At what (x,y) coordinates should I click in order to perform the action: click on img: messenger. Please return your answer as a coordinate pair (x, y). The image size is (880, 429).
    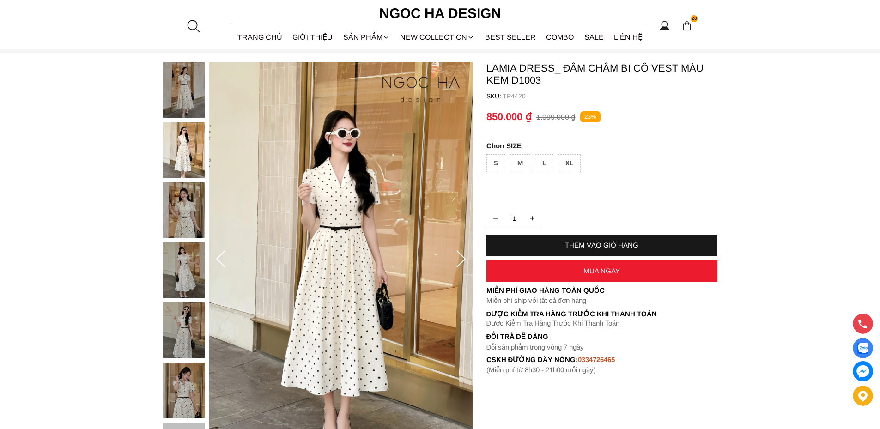
    Looking at the image, I should click on (863, 371).